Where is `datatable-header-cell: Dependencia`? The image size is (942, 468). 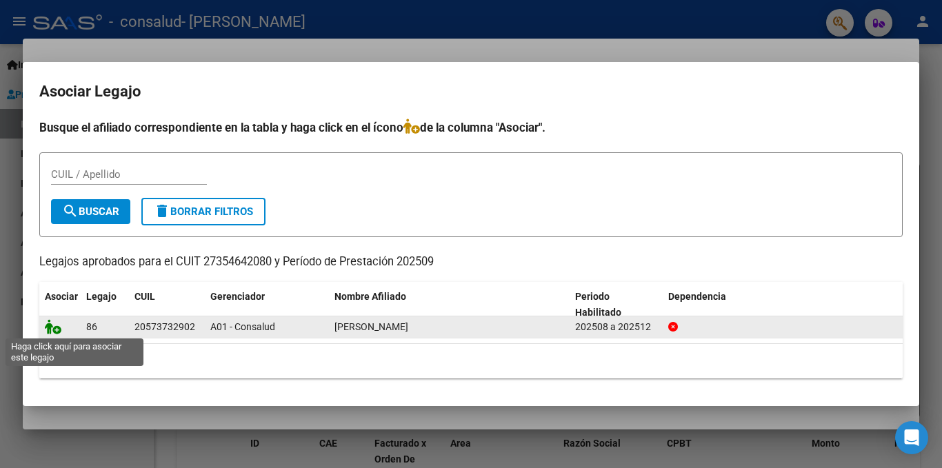 datatable-header-cell: Dependencia is located at coordinates (783, 305).